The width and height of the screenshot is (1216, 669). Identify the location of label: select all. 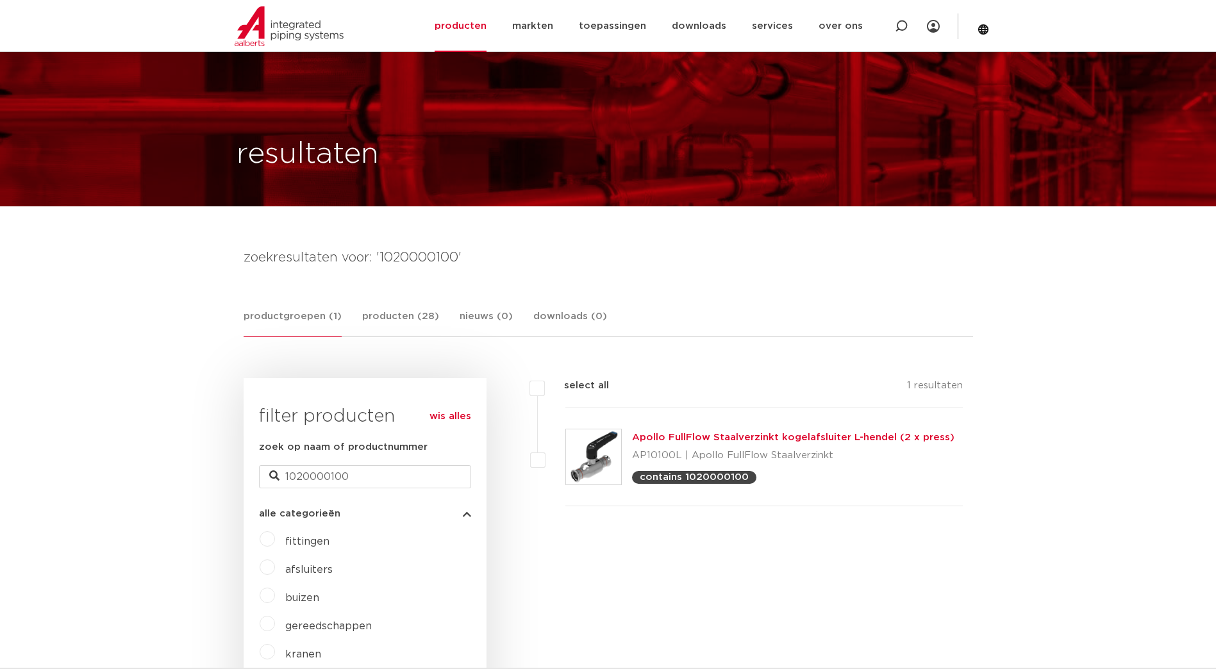
(577, 386).